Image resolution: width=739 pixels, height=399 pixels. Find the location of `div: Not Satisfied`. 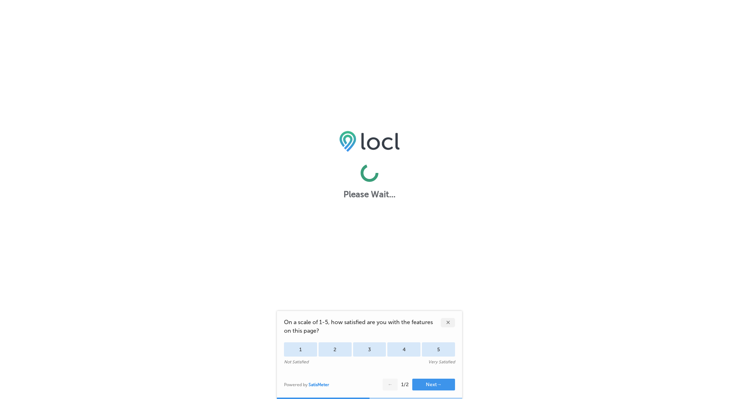

div: Not Satisfied is located at coordinates (296, 362).